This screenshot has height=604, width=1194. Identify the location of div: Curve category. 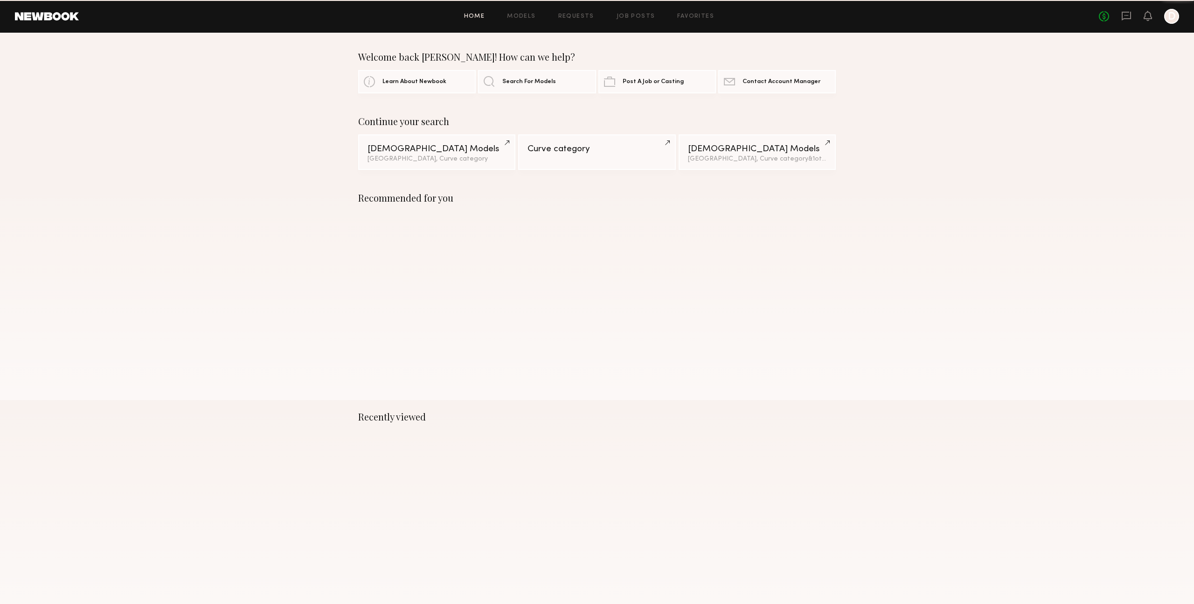
(597, 149).